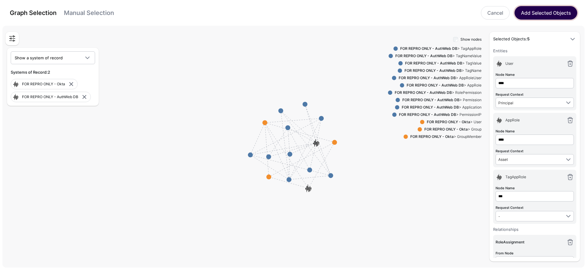  Describe the element at coordinates (512, 120) in the screenshot. I see `span: AppRole` at that location.